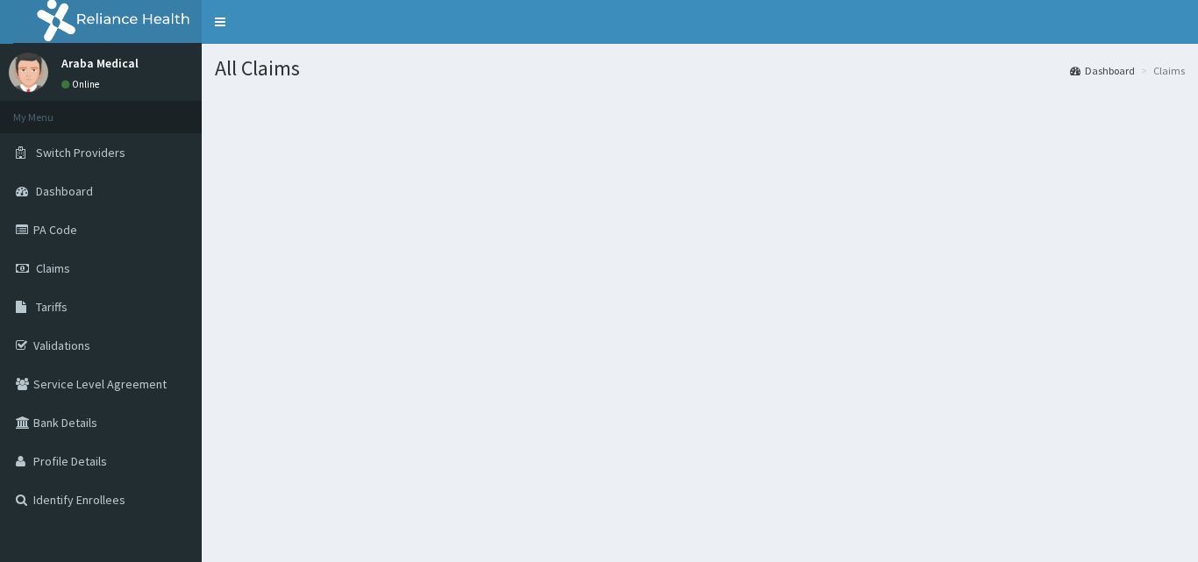 The image size is (1198, 562). I want to click on span: Tariffs, so click(52, 307).